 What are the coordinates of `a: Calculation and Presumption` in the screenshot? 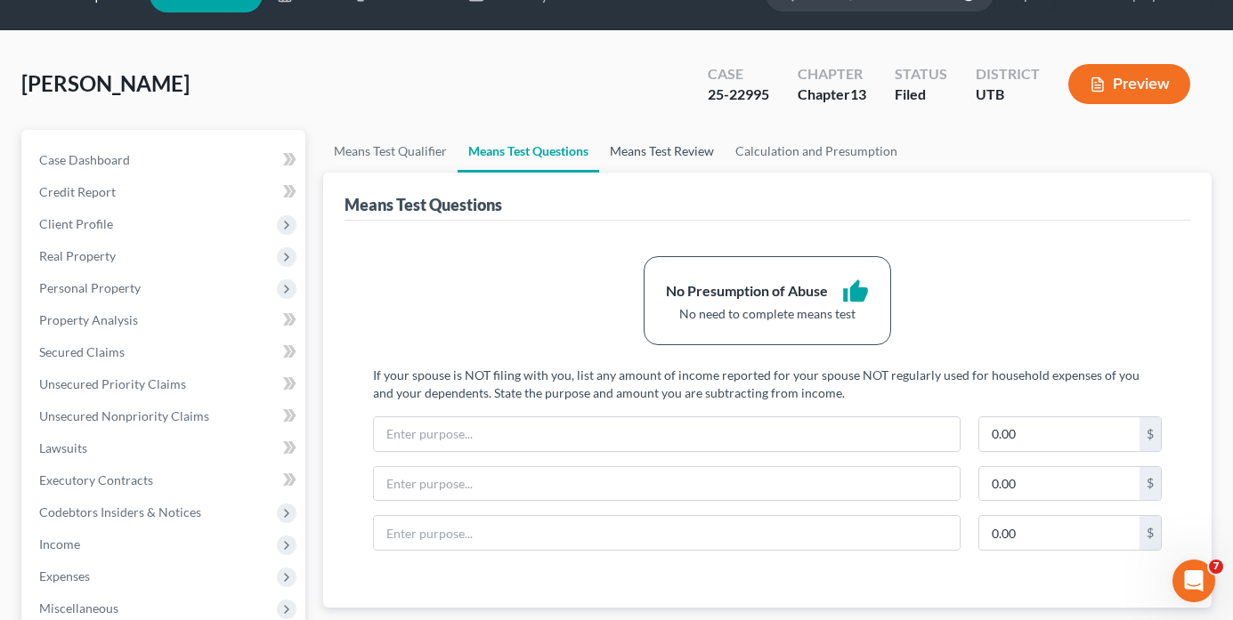 It's located at (816, 151).